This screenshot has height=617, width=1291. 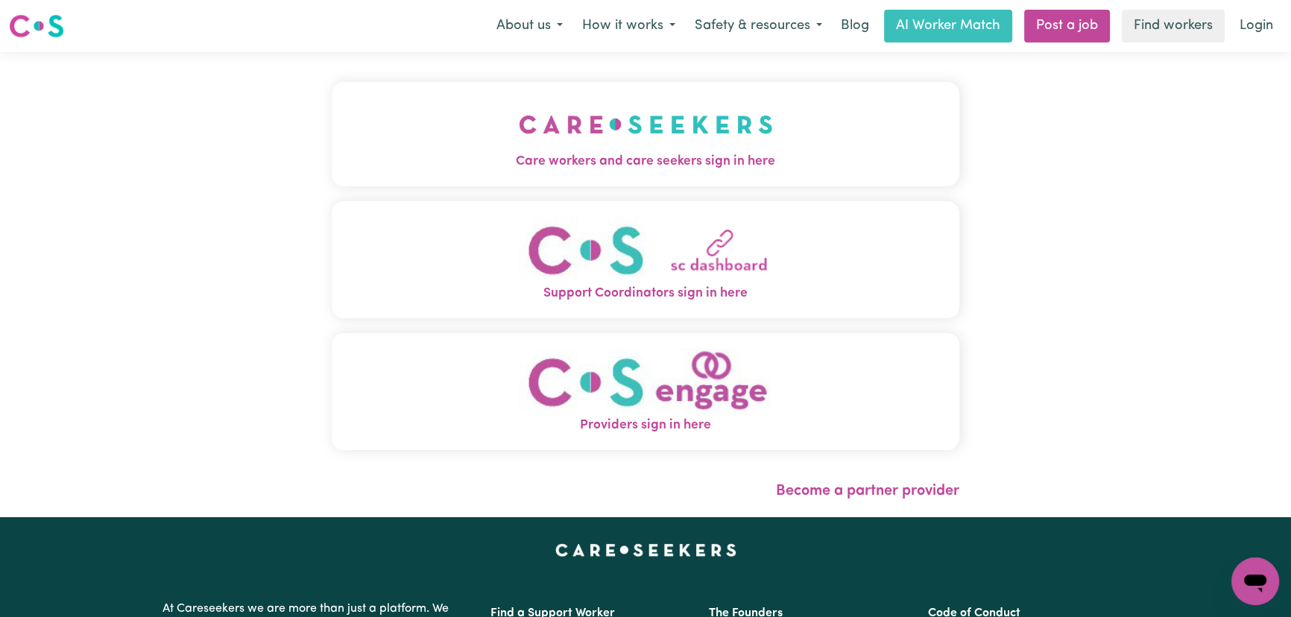 What do you see at coordinates (628, 26) in the screenshot?
I see `button: How it works` at bounding box center [628, 26].